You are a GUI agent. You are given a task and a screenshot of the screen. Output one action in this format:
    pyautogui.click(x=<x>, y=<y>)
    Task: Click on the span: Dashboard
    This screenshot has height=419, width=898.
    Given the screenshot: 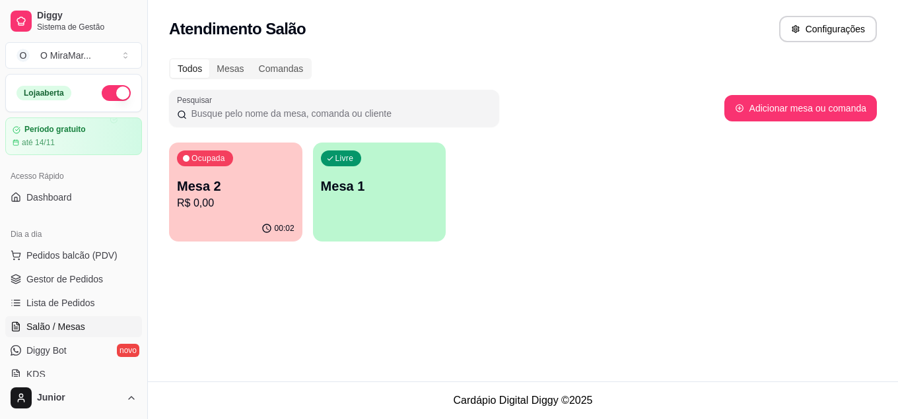 What is the action you would take?
    pyautogui.click(x=49, y=197)
    